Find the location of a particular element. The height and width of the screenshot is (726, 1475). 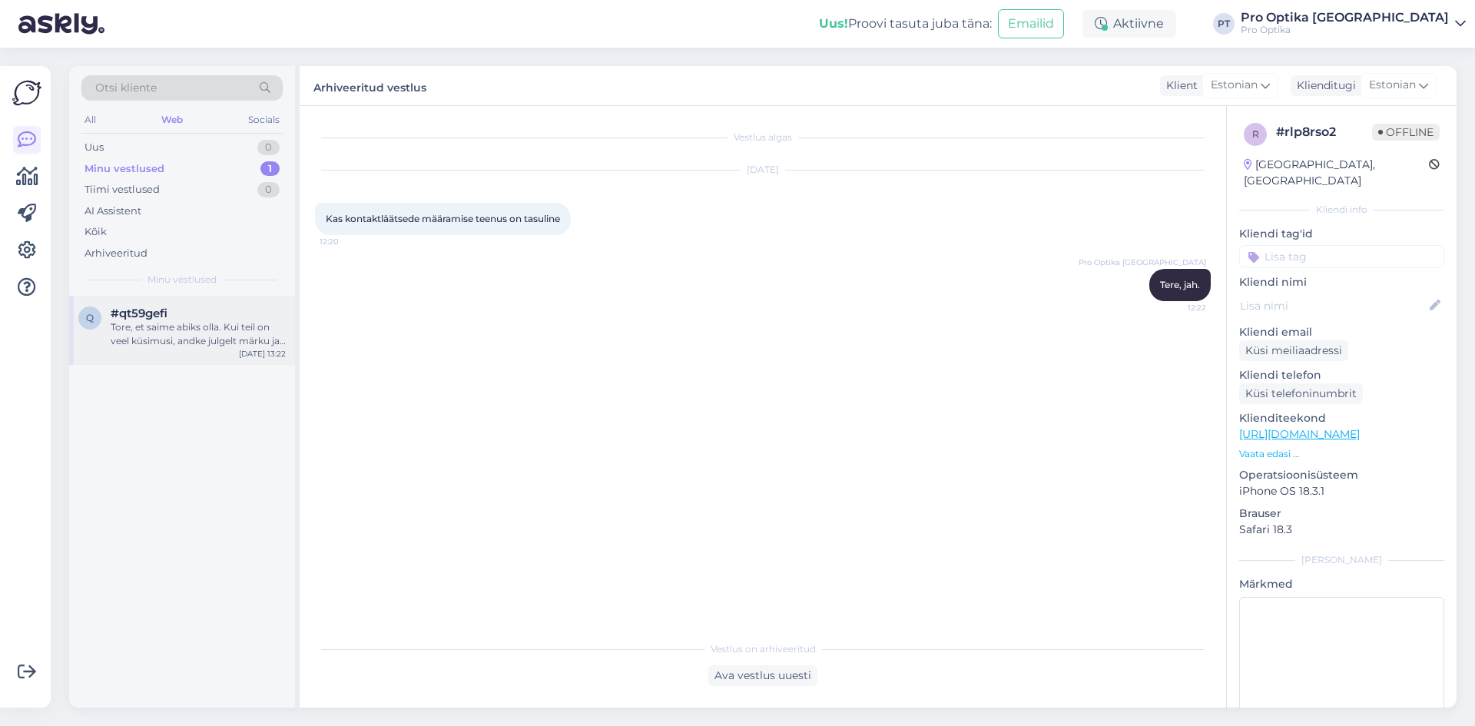

div: Klienditugi is located at coordinates (1323, 85).